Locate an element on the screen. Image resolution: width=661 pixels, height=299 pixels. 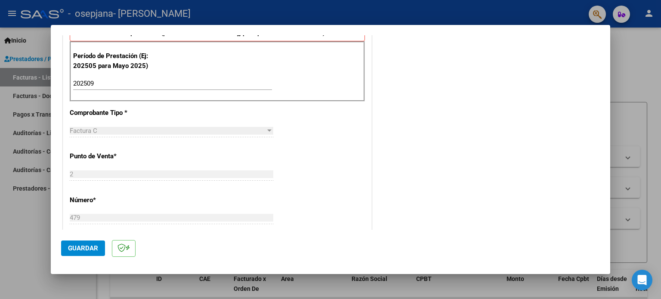
strong: Luego de guardar debe preaprobar la factura asociandola a un legajo de integración y subir la doc... is located at coordinates (210, 28).